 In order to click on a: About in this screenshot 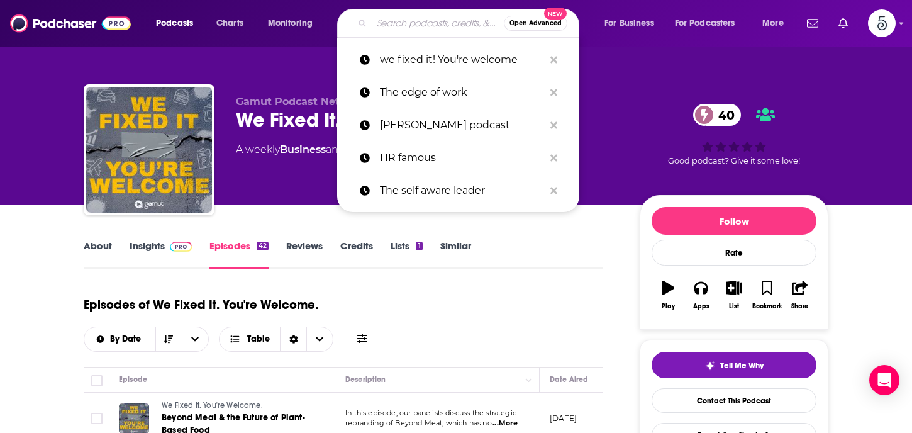, I will do `click(98, 254)`.